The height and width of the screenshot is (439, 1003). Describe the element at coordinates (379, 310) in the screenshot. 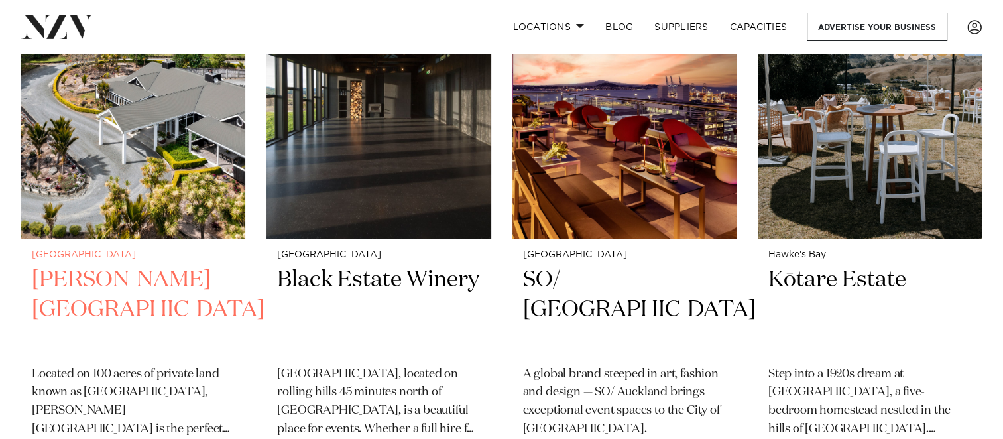

I see `h2: Black Estate Winery` at that location.